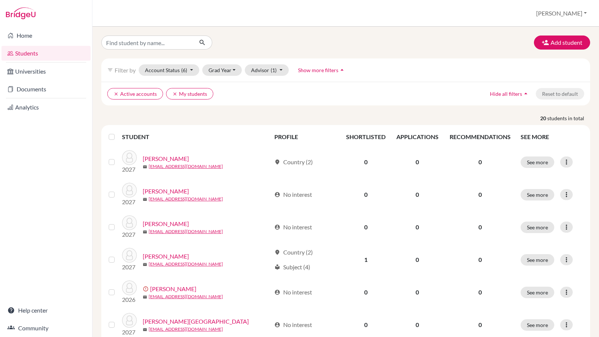  Describe the element at coordinates (130, 288) in the screenshot. I see `img: Duffy, Ethan` at that location.